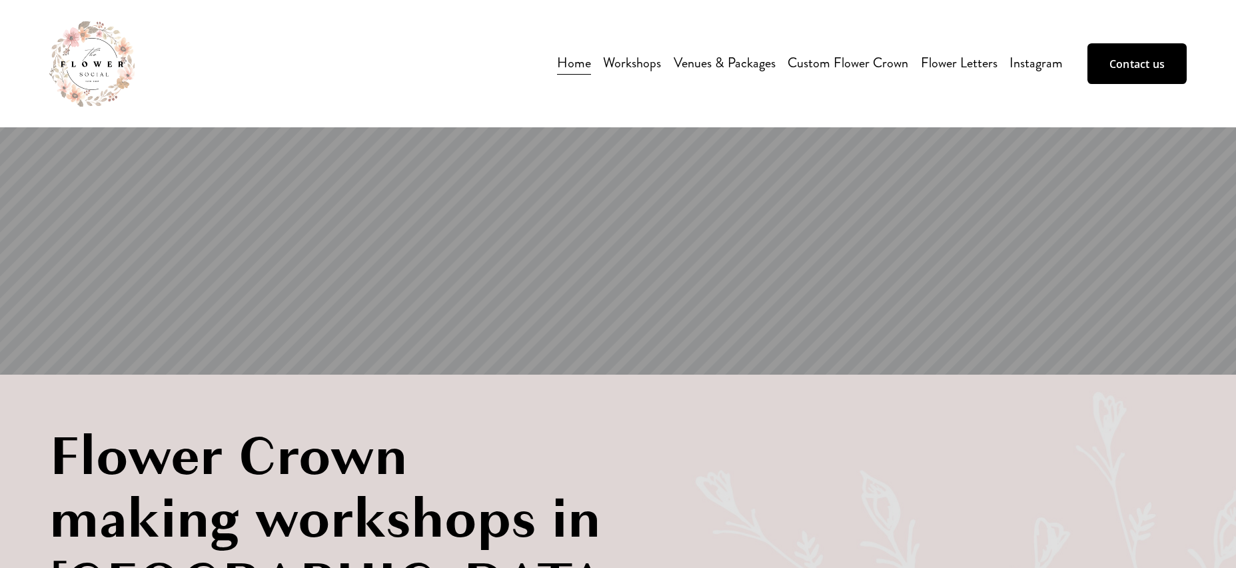 The width and height of the screenshot is (1236, 568). Describe the element at coordinates (574, 63) in the screenshot. I see `a: Home` at that location.